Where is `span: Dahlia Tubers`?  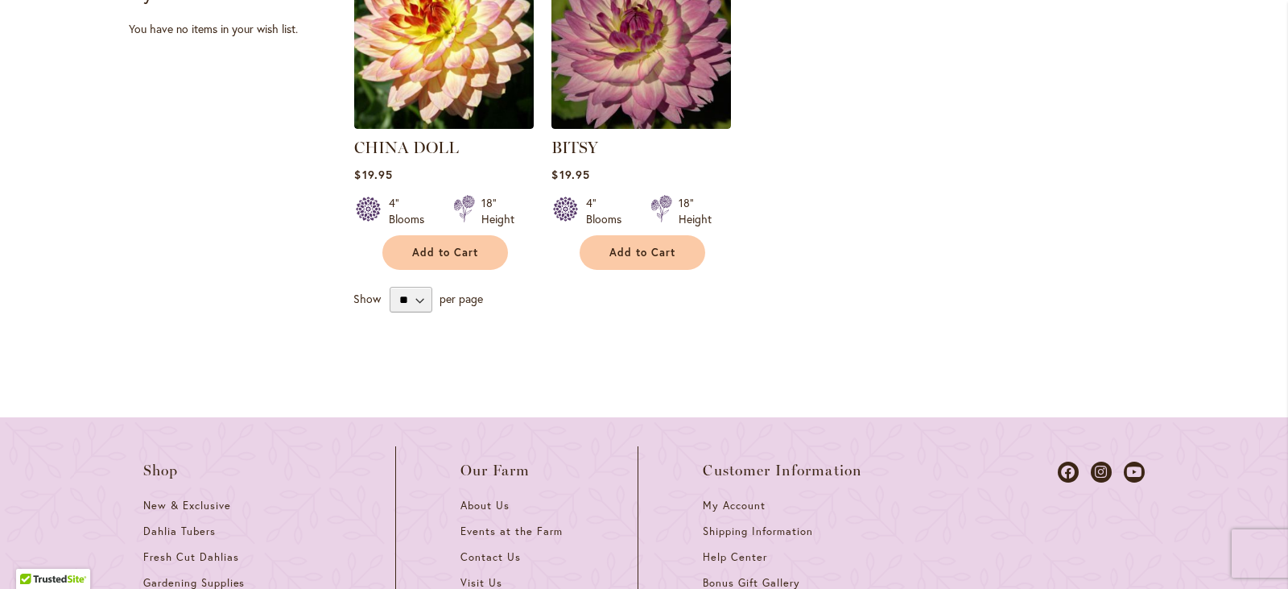 span: Dahlia Tubers is located at coordinates (180, 531).